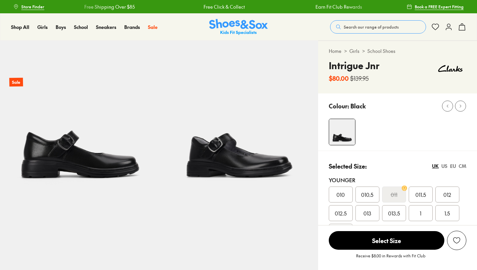 The image size is (477, 270). Describe the element at coordinates (338, 7) in the screenshot. I see `a: Earn Fit Club Rewards` at that location.